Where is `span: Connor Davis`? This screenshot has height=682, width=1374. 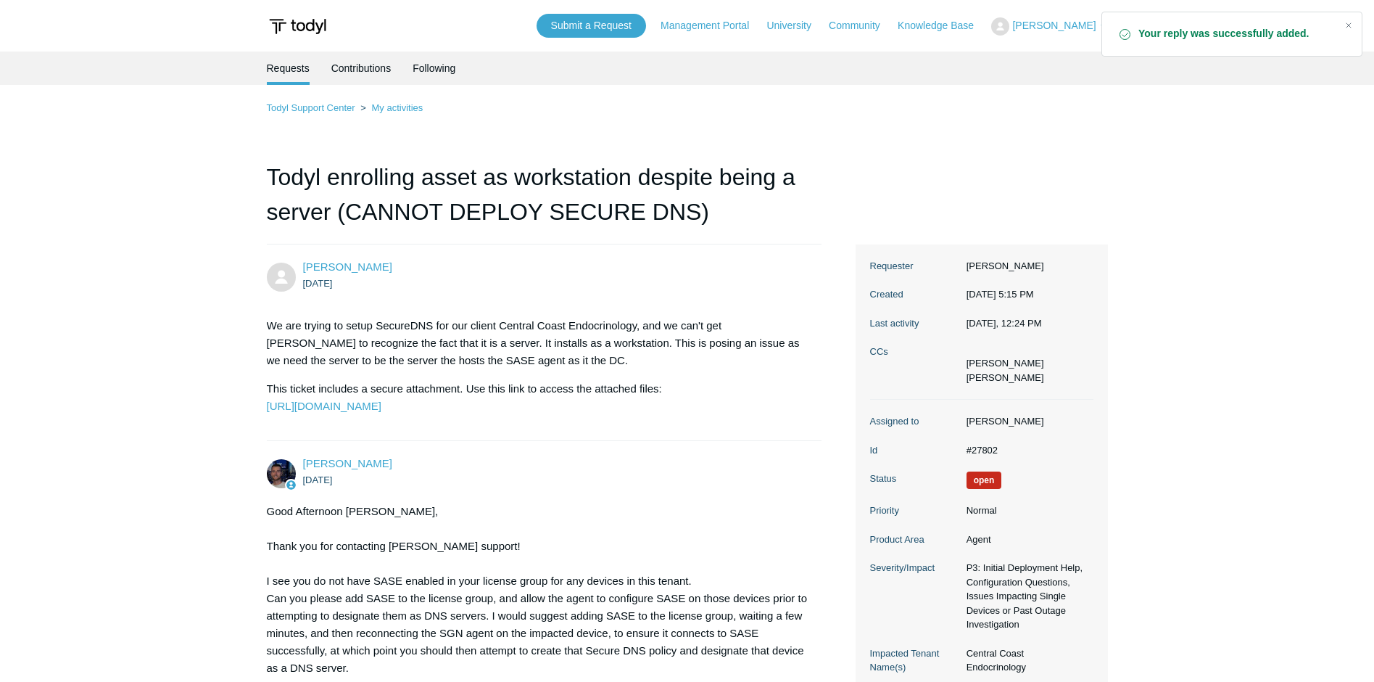 span: Connor Davis is located at coordinates (347, 463).